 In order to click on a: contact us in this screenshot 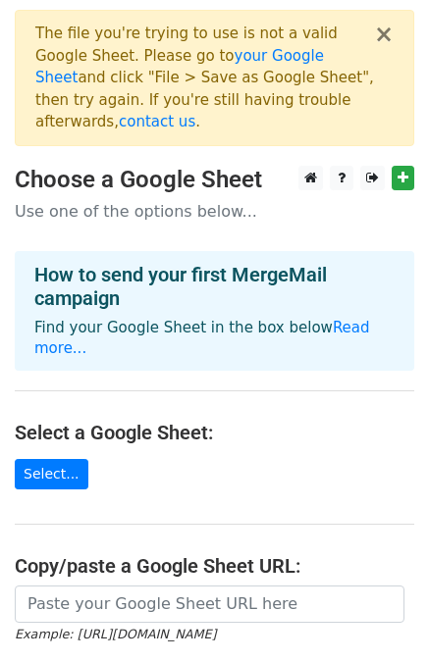, I will do `click(157, 122)`.